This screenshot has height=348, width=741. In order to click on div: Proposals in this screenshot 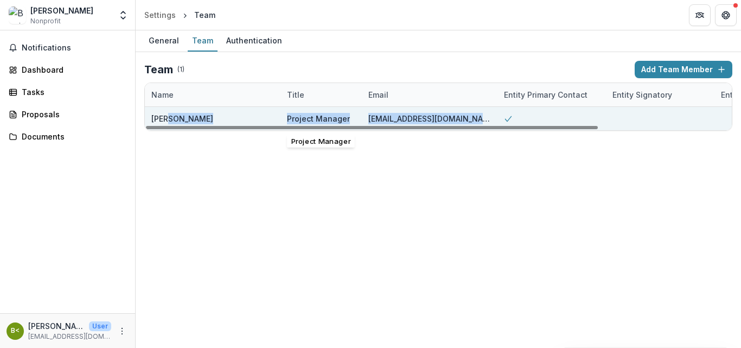, I will do `click(72, 114)`.